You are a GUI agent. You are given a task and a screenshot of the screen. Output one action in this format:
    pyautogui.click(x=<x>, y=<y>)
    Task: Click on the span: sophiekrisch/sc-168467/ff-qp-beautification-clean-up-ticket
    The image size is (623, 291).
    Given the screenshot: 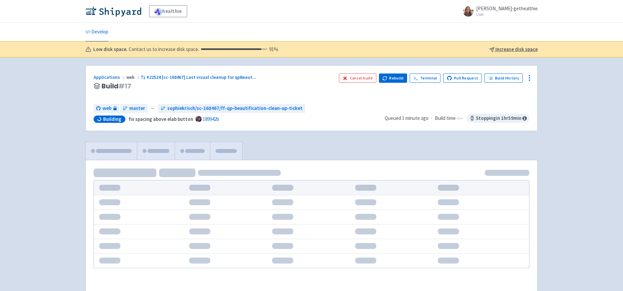 What is the action you would take?
    pyautogui.click(x=235, y=108)
    